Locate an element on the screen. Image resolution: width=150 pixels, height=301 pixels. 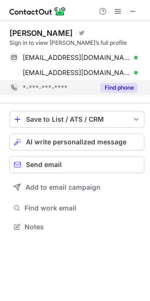
button: Reveal Button is located at coordinates (119, 88).